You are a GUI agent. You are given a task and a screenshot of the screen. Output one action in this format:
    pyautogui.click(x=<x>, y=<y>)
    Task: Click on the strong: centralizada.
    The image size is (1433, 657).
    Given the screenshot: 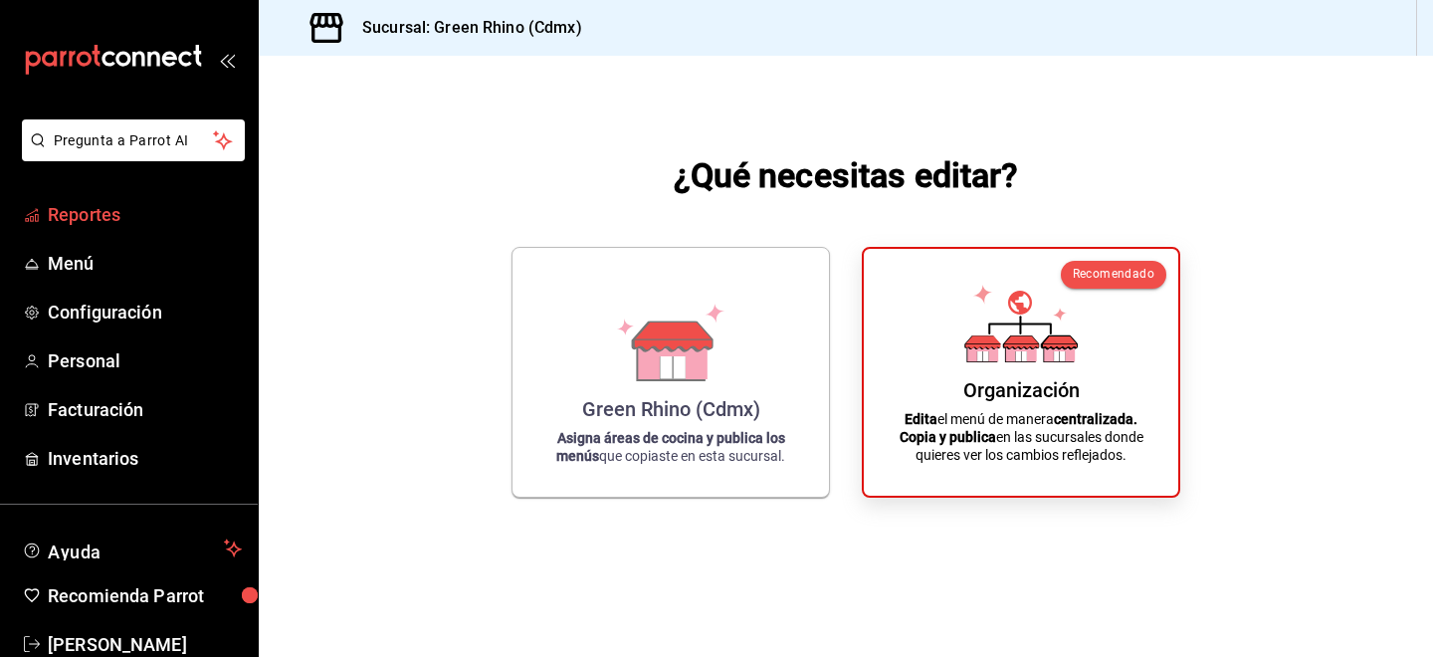 What is the action you would take?
    pyautogui.click(x=1096, y=419)
    